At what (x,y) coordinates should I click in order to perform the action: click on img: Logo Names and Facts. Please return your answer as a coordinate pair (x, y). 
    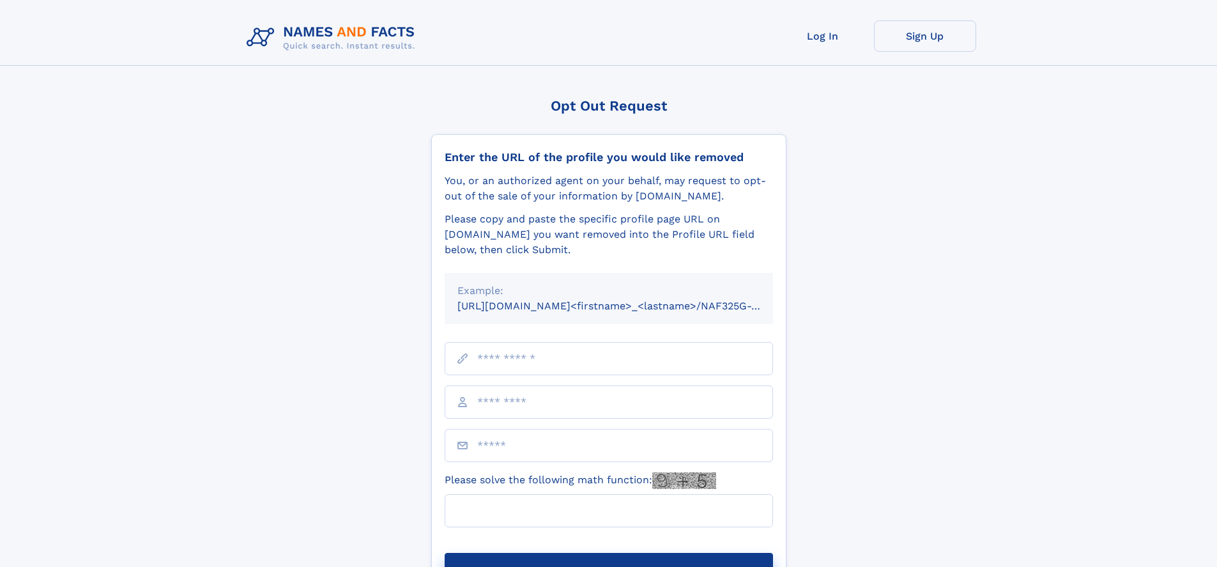
    Looking at the image, I should click on (333, 38).